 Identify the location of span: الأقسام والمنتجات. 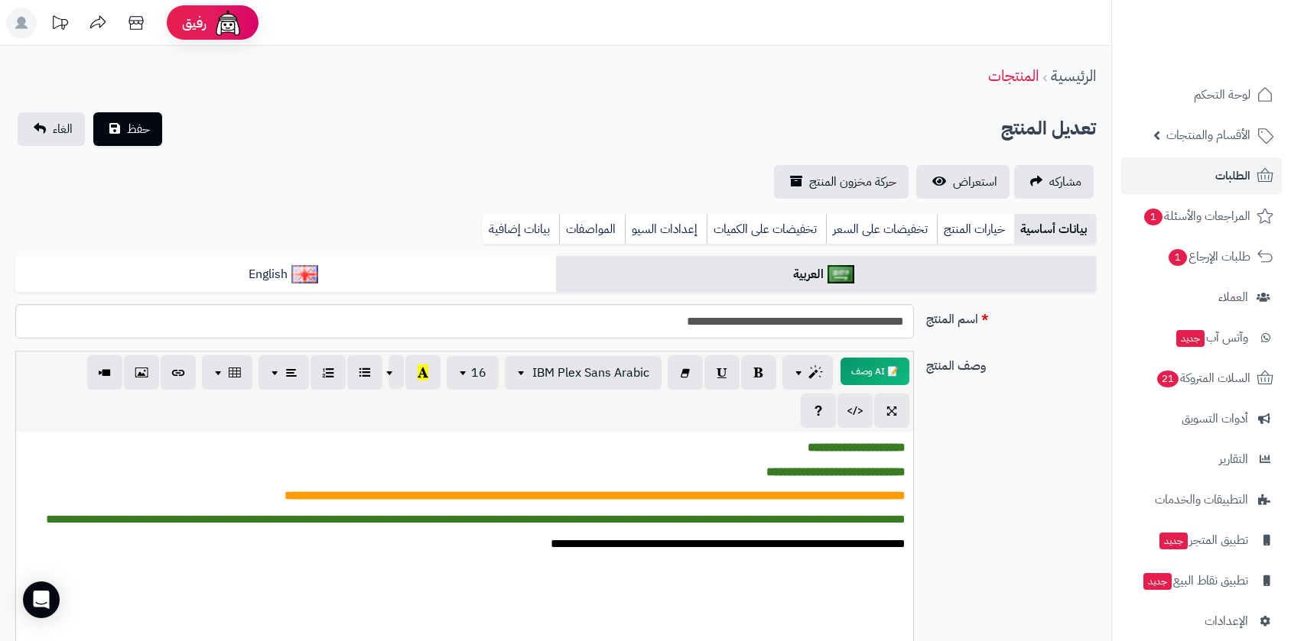
(1208, 135).